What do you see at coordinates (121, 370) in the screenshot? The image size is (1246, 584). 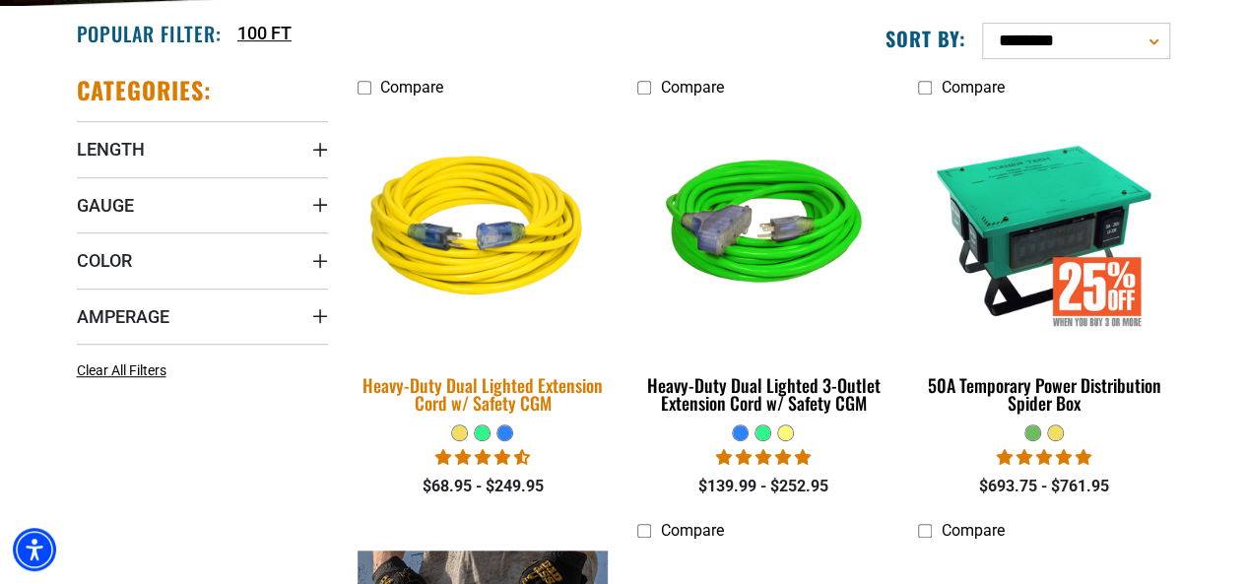 I see `span: Clear All Filters` at bounding box center [121, 370].